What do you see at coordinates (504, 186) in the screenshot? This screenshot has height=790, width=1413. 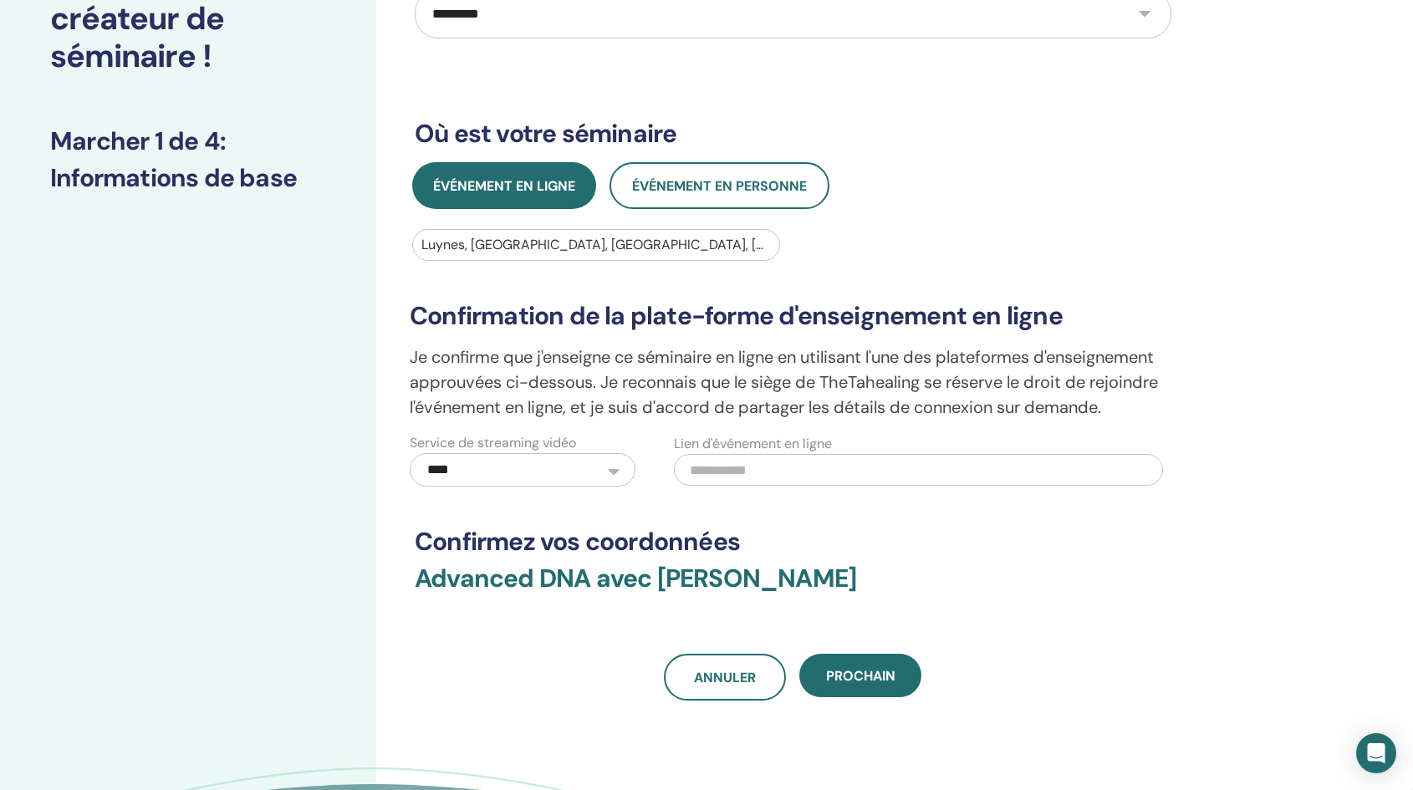 I see `span: Événement en ligne` at bounding box center [504, 186].